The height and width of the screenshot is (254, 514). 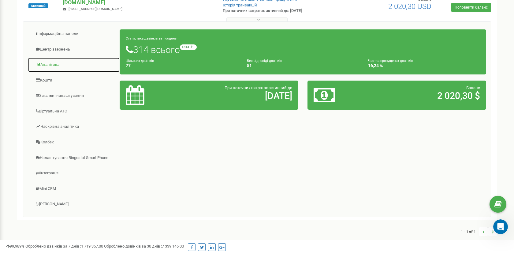 I want to click on div: Закрити, so click(x=113, y=8).